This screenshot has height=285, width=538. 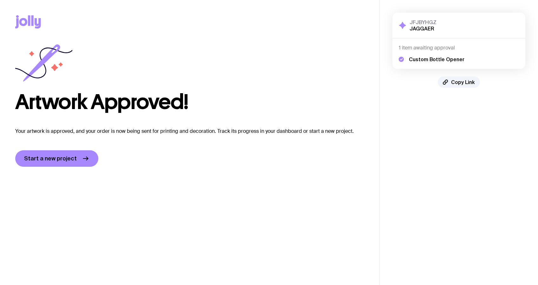 What do you see at coordinates (463, 82) in the screenshot?
I see `span: Copy Link` at bounding box center [463, 82].